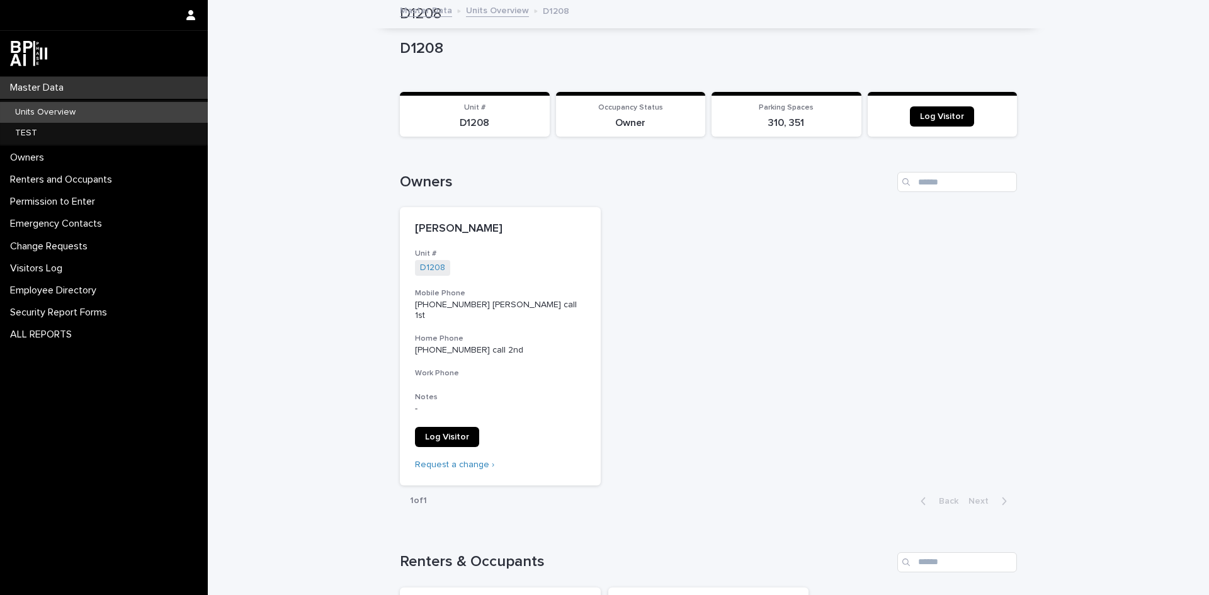  Describe the element at coordinates (646, 562) in the screenshot. I see `h1: Renters & Occupants` at that location.